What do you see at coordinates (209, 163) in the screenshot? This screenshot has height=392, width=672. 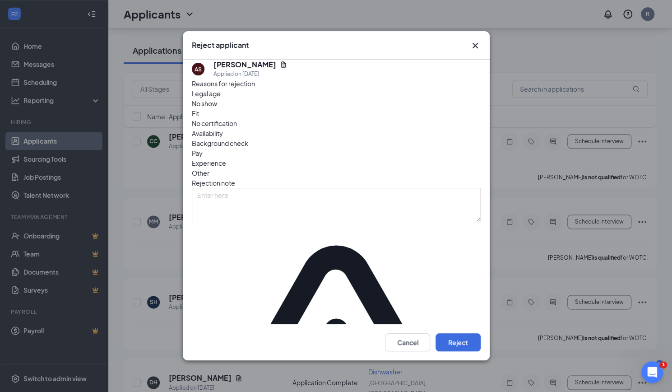 I see `span: Experience` at bounding box center [209, 163].